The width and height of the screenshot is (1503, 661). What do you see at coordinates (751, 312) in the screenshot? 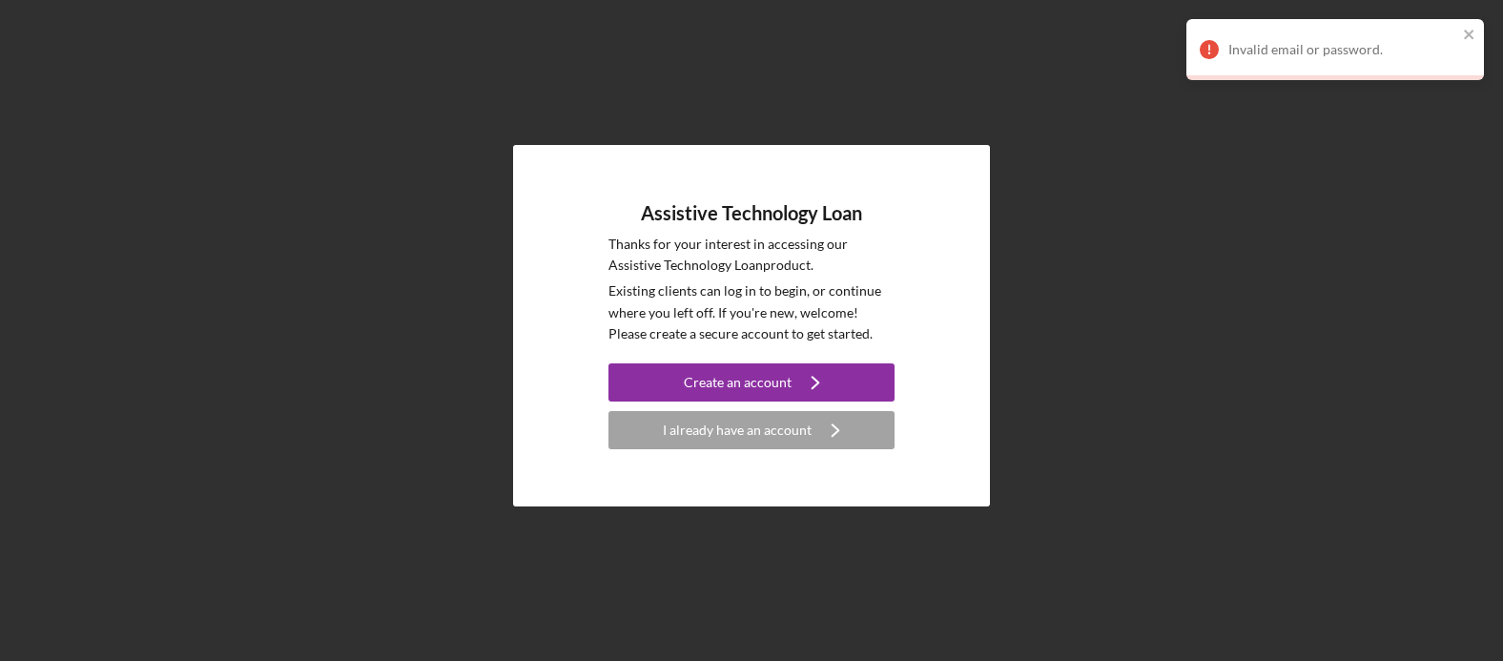
I see `p: Existing clients can log in to begin, or continue where you left off. If you're new, welcome! Ple...` at bounding box center [751, 312].